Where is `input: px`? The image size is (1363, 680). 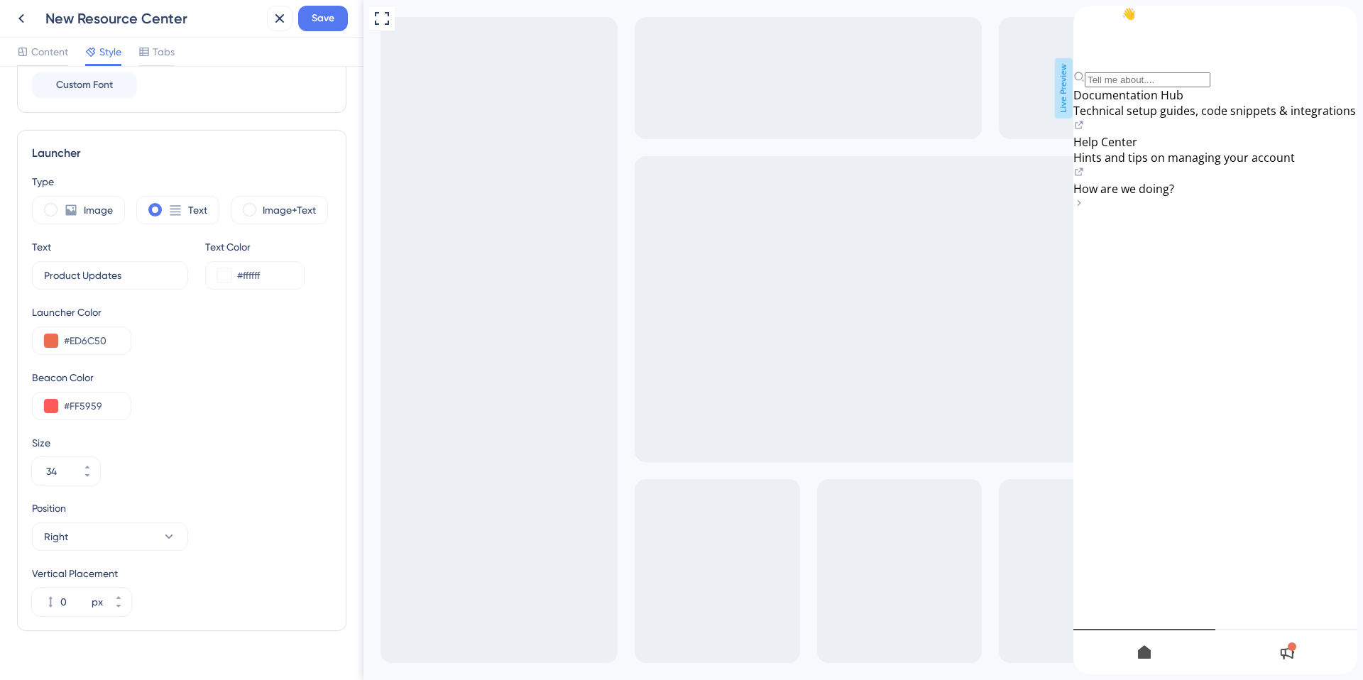 input: px is located at coordinates (75, 602).